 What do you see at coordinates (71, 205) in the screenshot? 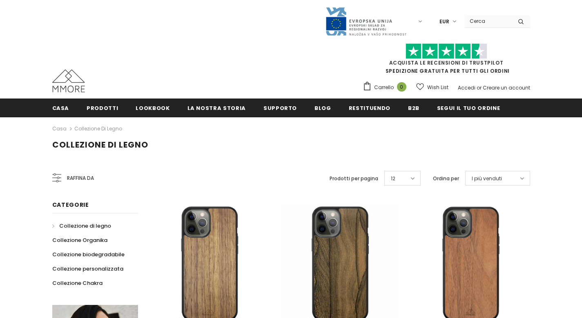
I see `span: Categorie` at bounding box center [71, 205].